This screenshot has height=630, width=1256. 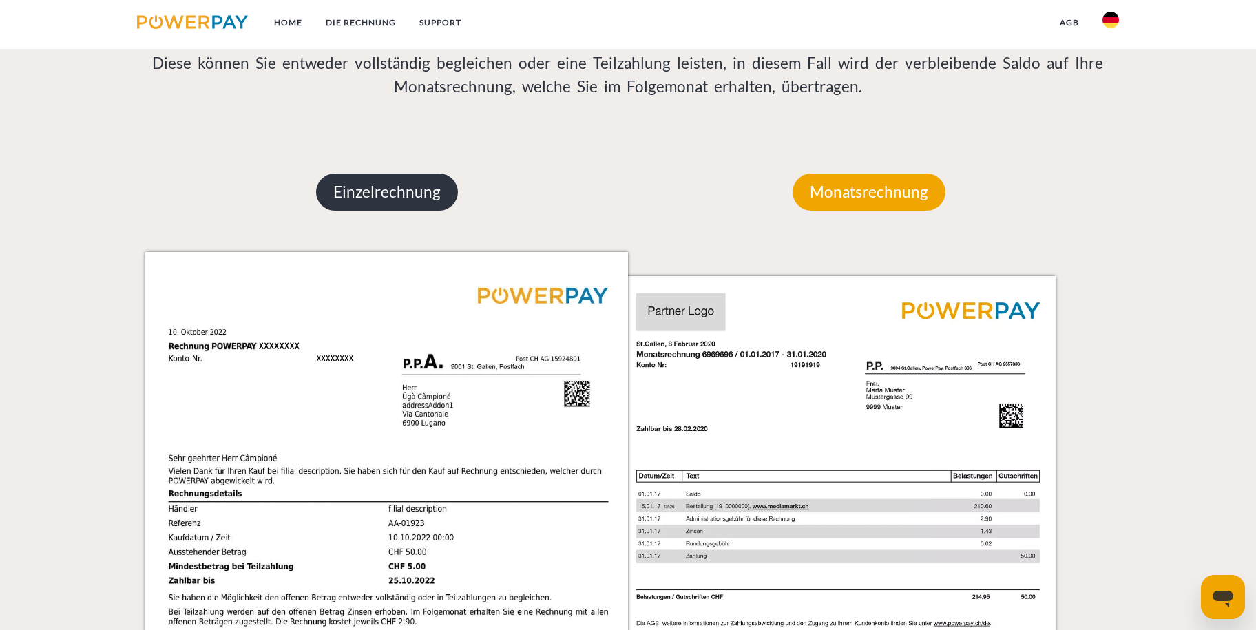 I want to click on p: Einzelrechnung, so click(x=387, y=192).